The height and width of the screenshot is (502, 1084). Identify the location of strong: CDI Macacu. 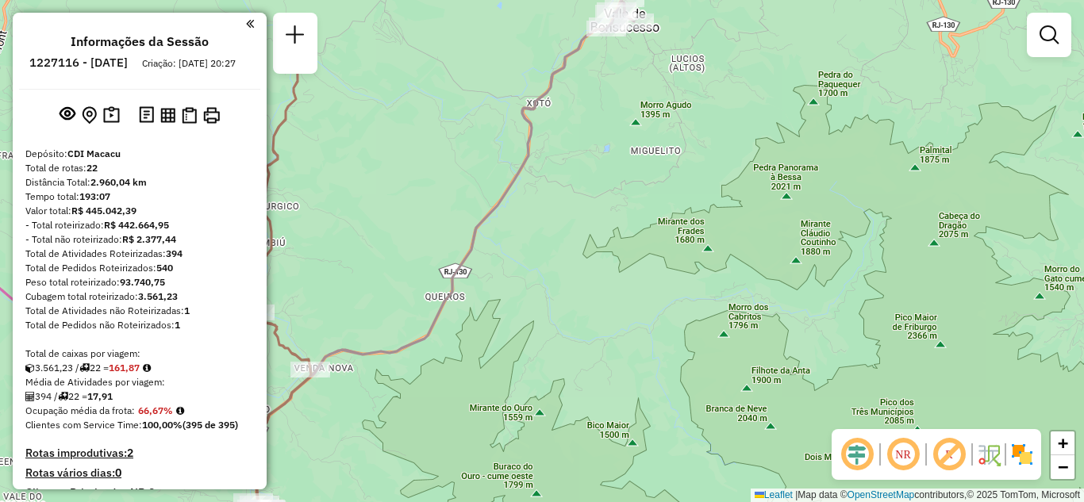
(94, 153).